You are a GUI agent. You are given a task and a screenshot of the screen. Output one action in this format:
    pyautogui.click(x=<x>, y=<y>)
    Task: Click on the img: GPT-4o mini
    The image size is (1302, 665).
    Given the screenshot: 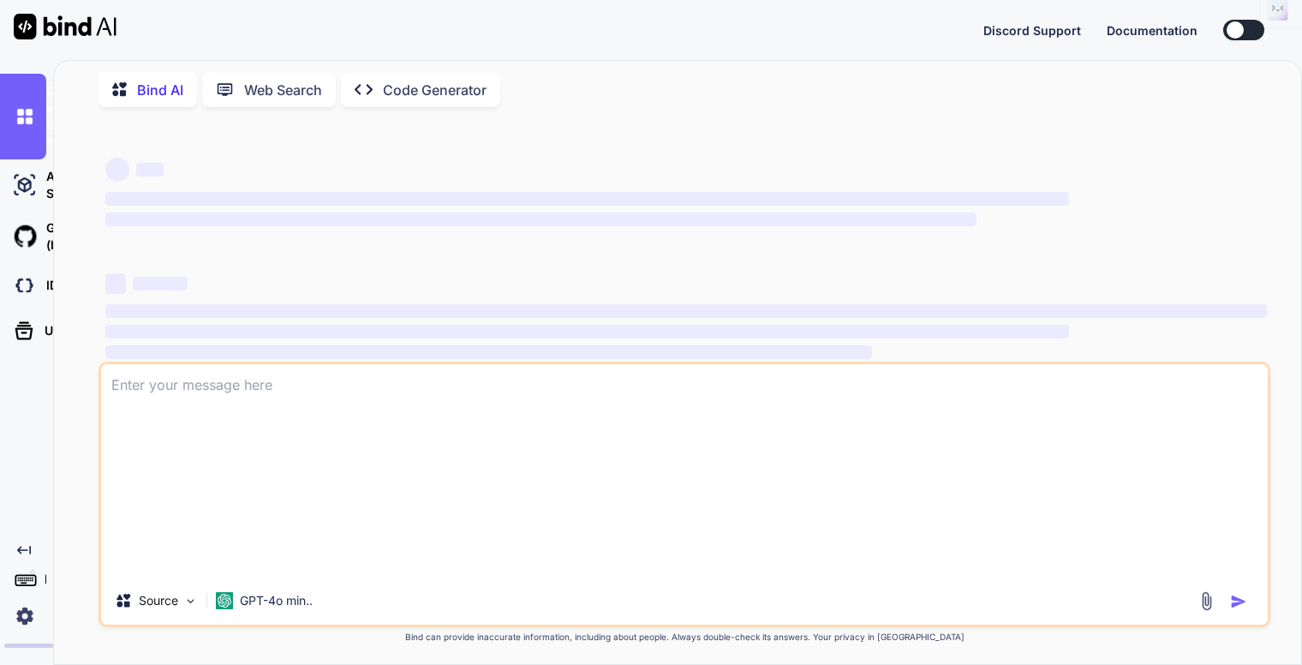 What is the action you would take?
    pyautogui.click(x=224, y=601)
    